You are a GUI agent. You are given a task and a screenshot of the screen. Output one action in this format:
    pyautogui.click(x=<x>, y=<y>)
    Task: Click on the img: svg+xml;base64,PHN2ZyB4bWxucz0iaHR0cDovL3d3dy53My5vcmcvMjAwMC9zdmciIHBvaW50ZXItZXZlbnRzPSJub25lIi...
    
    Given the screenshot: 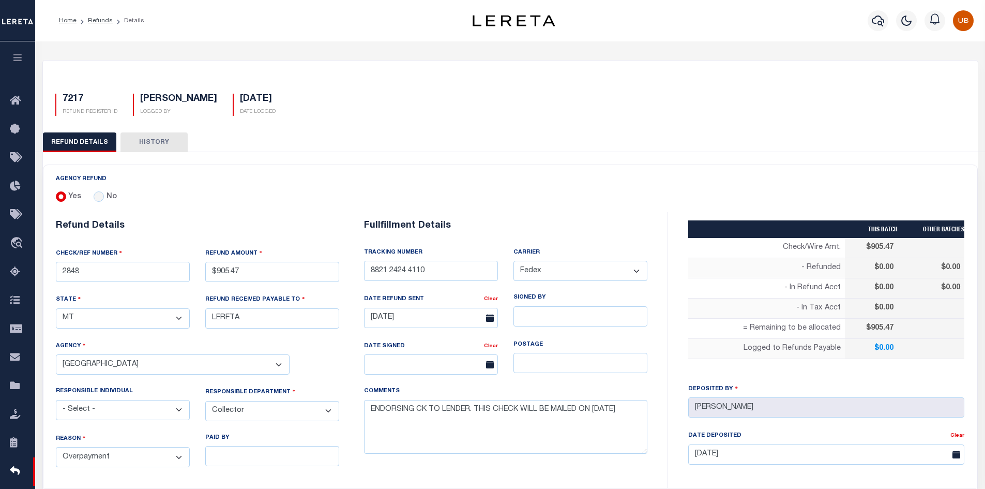 What is the action you would take?
    pyautogui.click(x=963, y=21)
    